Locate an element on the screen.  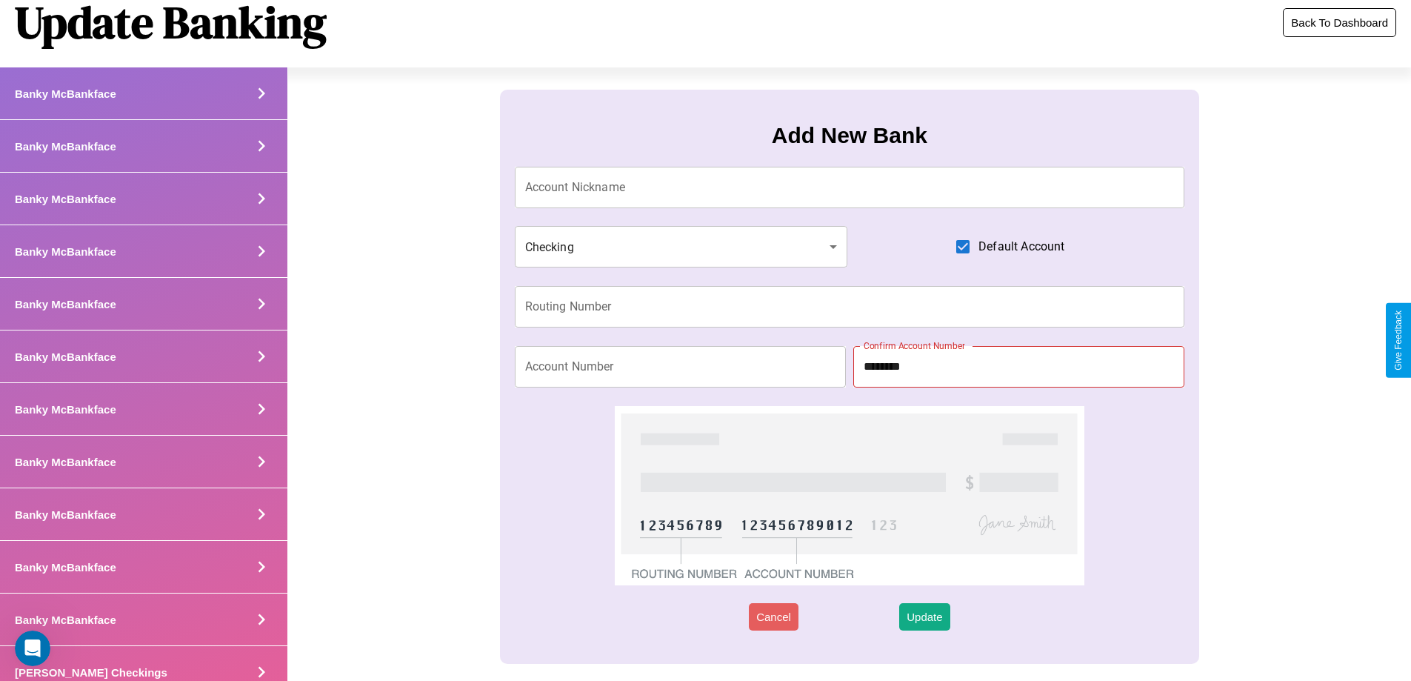
button: Back To Dashboard is located at coordinates (1340, 22).